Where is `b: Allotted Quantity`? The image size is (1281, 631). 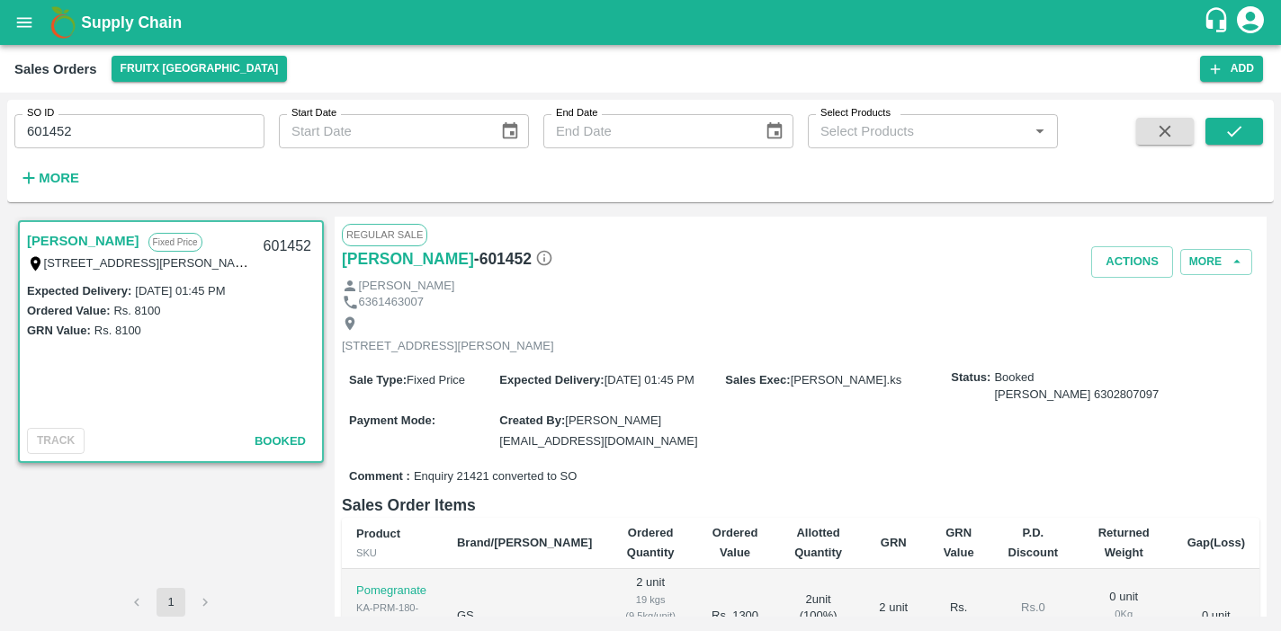 b: Allotted Quantity is located at coordinates (818, 542).